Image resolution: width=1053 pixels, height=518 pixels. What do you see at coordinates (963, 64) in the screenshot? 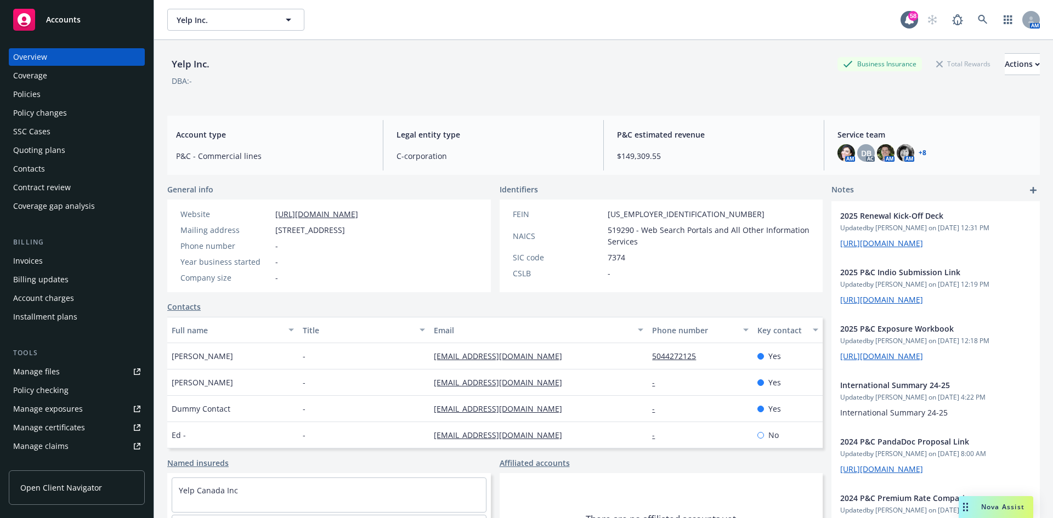
I see `div: Total Rewards` at bounding box center [963, 64].